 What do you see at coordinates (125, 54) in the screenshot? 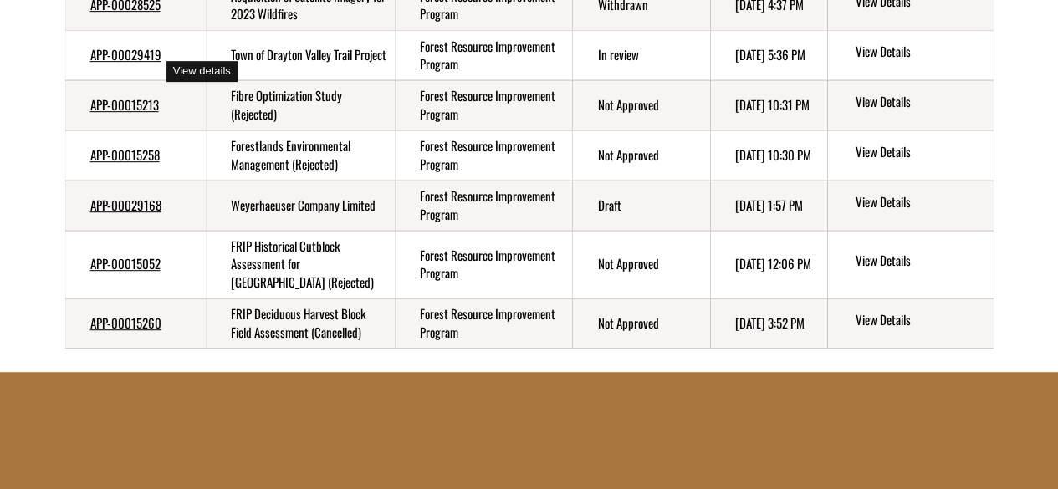
I see `a: APP-00029419` at bounding box center [125, 54].